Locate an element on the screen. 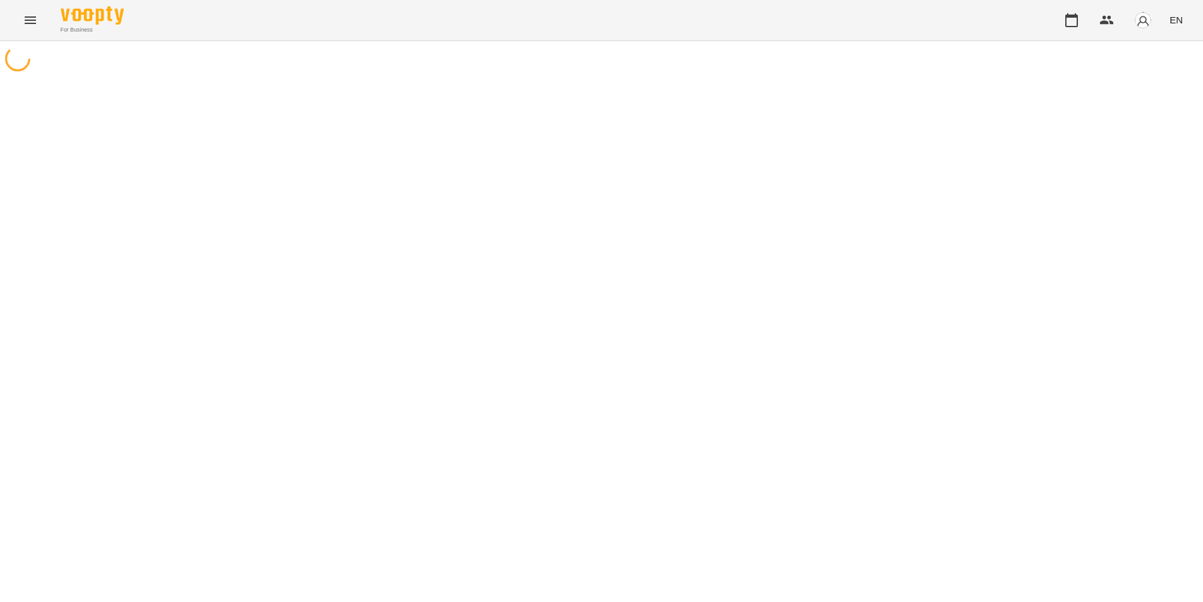 Image resolution: width=1203 pixels, height=602 pixels. img: Voopty Logo is located at coordinates (92, 15).